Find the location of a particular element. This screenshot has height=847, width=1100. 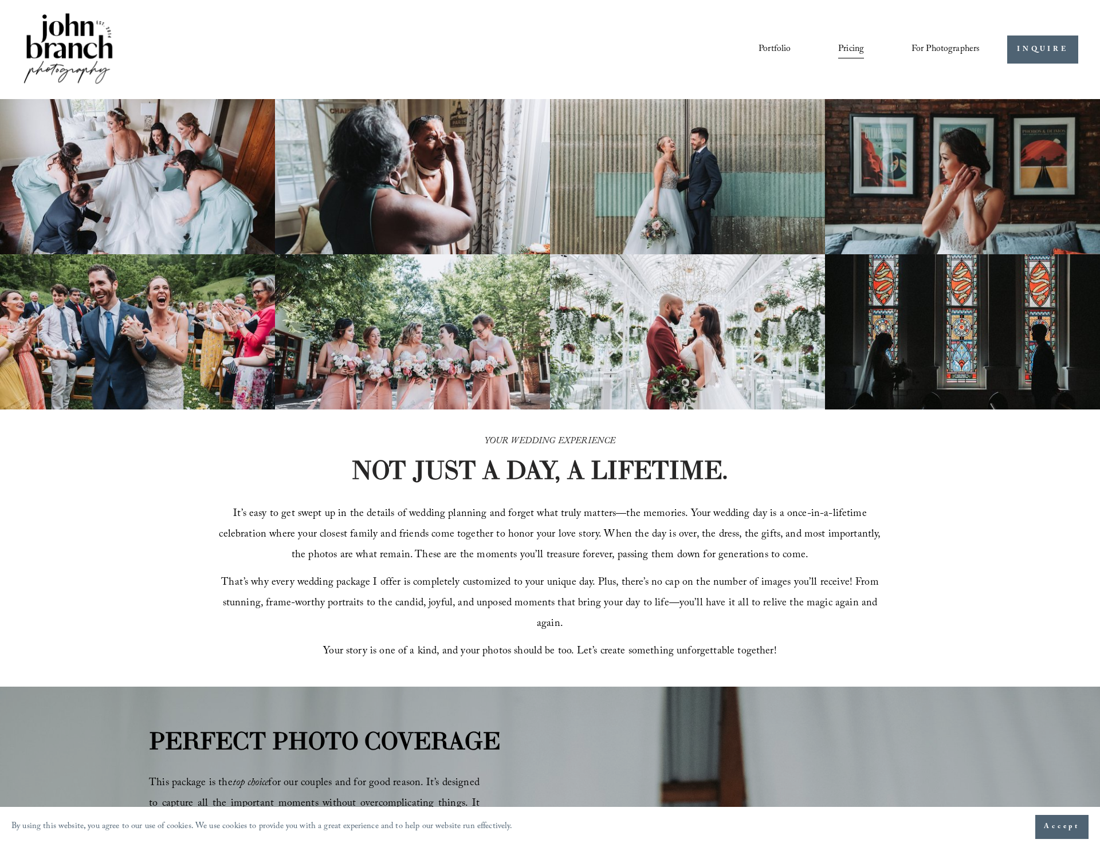

em: YOUR WEDDING EXPERIENCE is located at coordinates (550, 442).